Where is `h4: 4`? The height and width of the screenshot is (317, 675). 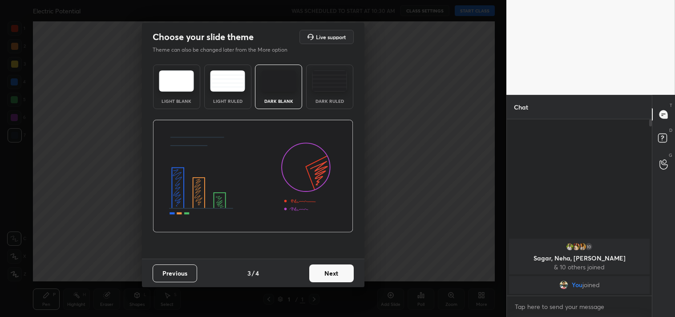 h4: 4 is located at coordinates (257, 273).